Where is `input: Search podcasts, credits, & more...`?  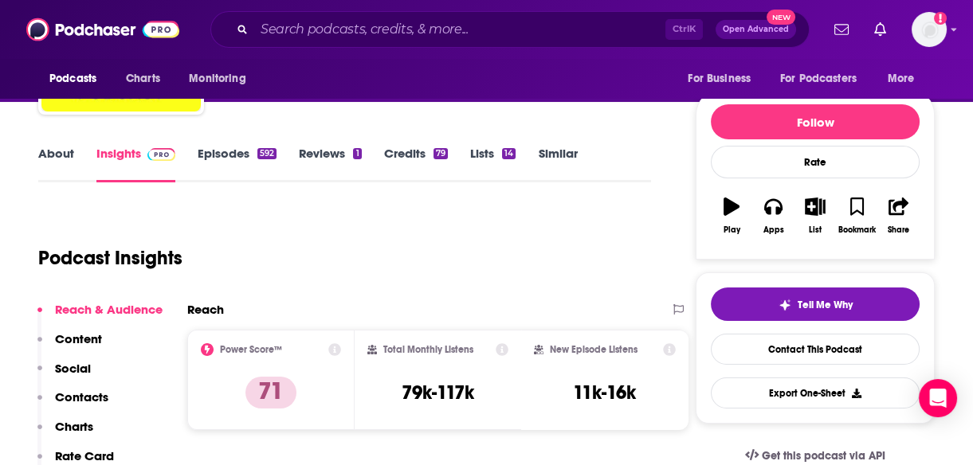
input: Search podcasts, credits, & more... is located at coordinates (460, 29).